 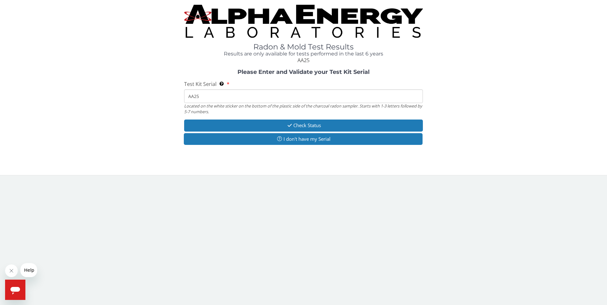 What do you see at coordinates (303, 109) in the screenshot?
I see `div: Located on the white sticker on the bottom of the plastic side of the charcoal radon sampler. Sta...` at bounding box center [303, 109].